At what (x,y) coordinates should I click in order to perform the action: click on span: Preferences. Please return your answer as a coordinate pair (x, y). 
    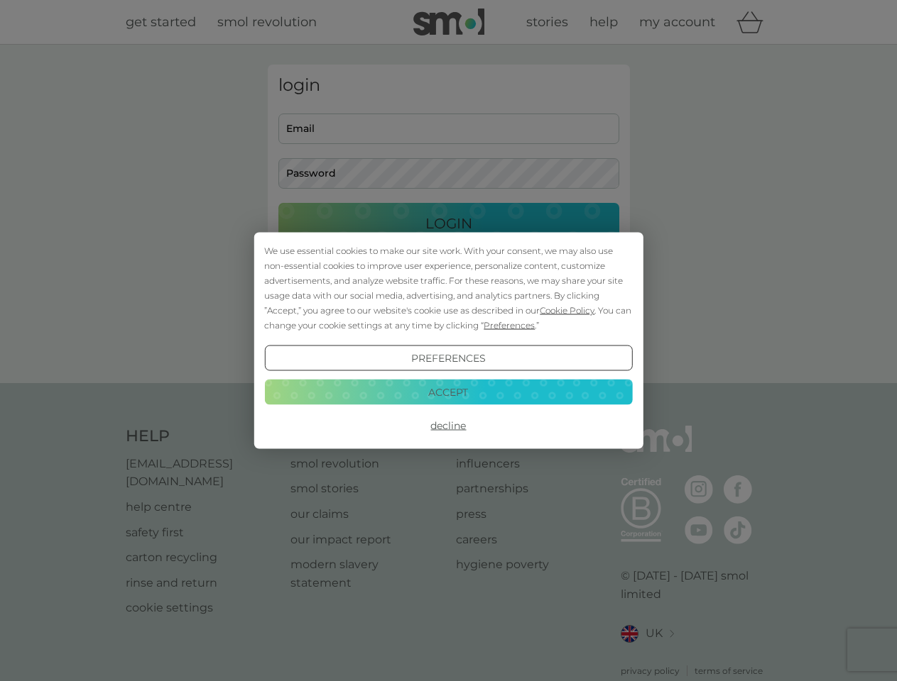
    Looking at the image, I should click on (509, 325).